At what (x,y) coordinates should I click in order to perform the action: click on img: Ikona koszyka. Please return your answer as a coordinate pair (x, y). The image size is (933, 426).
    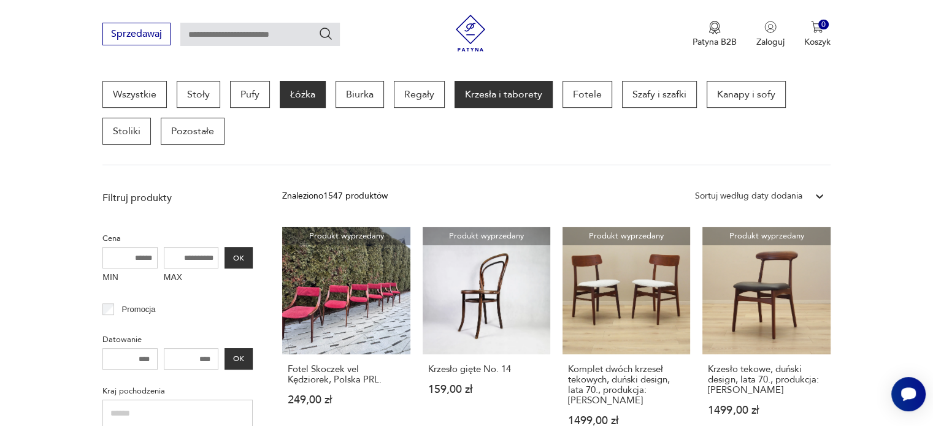
    Looking at the image, I should click on (817, 27).